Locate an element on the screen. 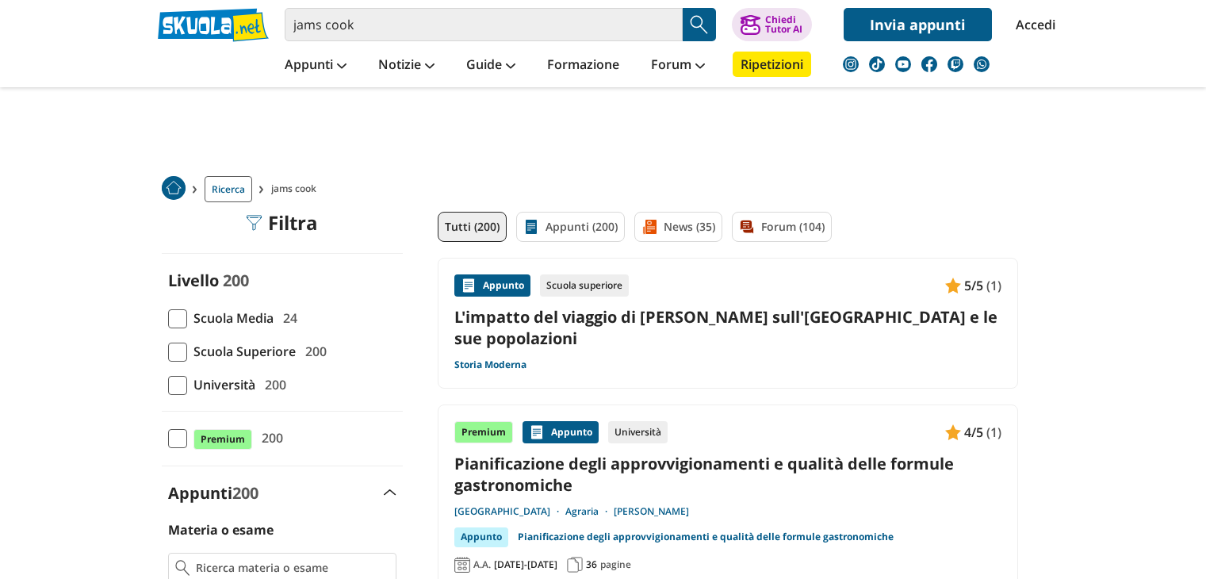 Image resolution: width=1206 pixels, height=579 pixels. a: Tutti (200) is located at coordinates (472, 227).